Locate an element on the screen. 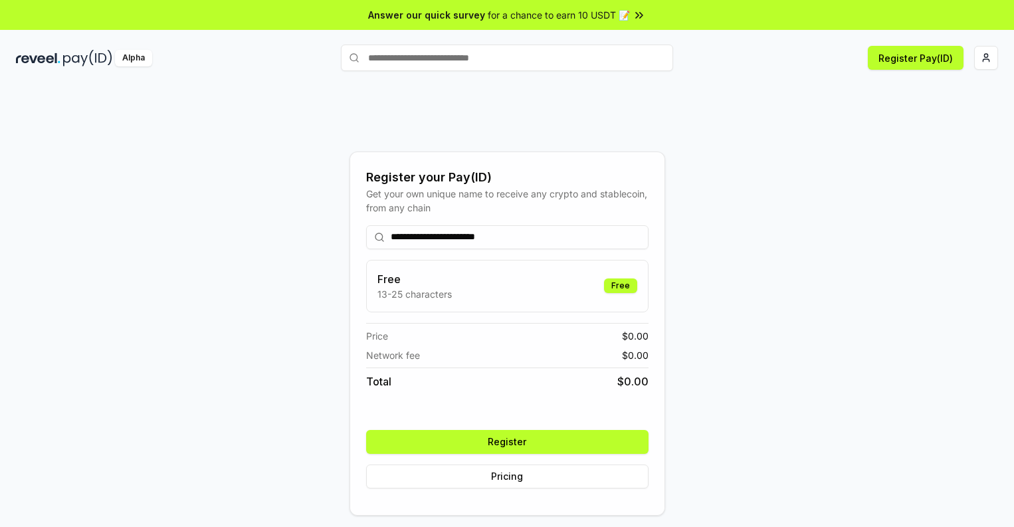 This screenshot has height=527, width=1014. span: Price is located at coordinates (377, 336).